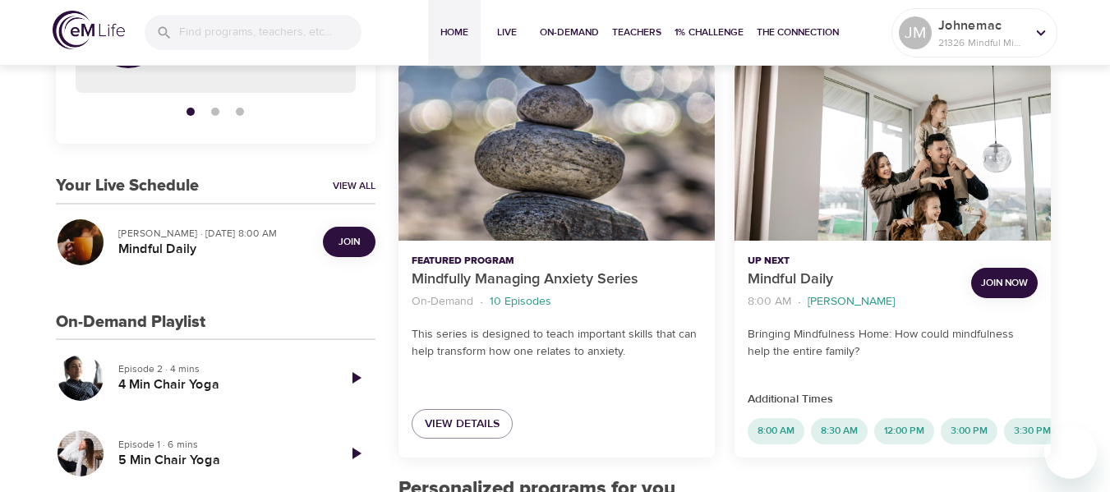  What do you see at coordinates (556, 344) in the screenshot?
I see `p: This series is designed to teach important skills that can help transform how one relates to anxi...` at bounding box center [556, 344].